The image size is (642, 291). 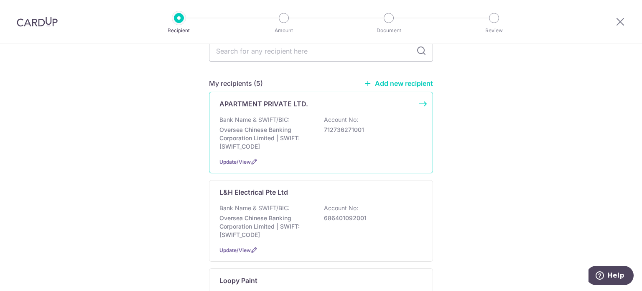 I want to click on input: Search for any recipient here, so click(x=321, y=51).